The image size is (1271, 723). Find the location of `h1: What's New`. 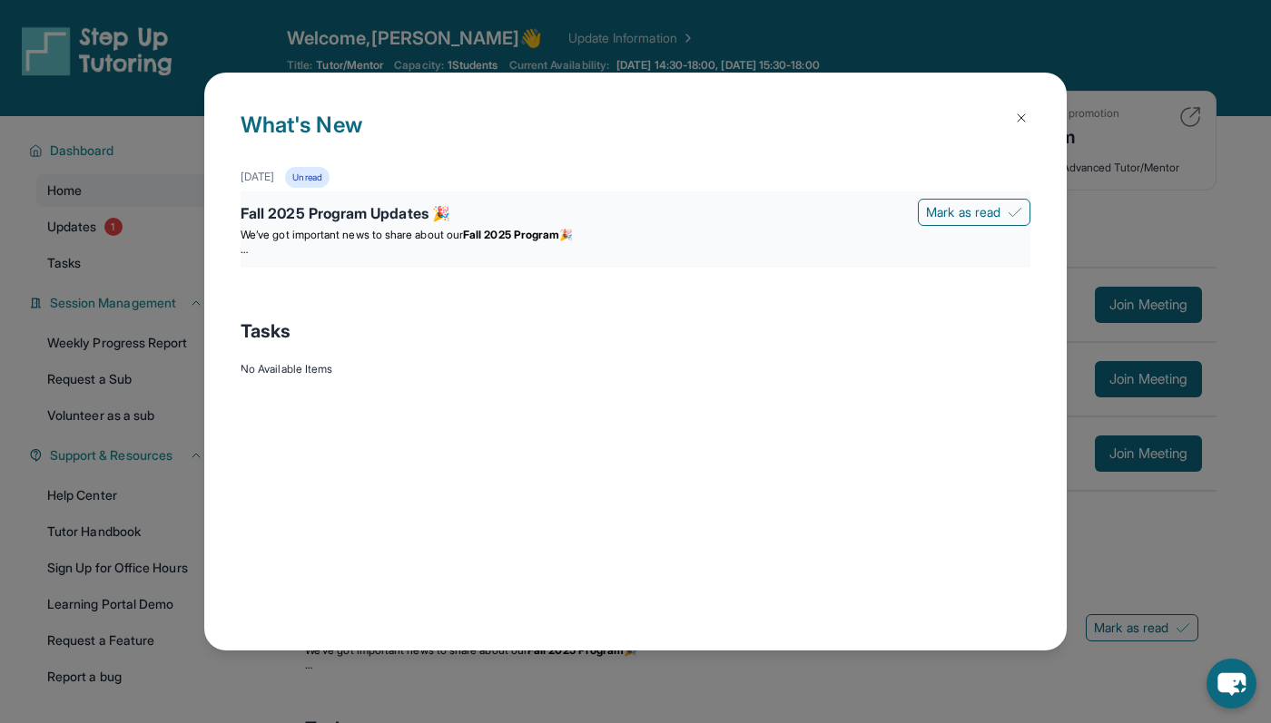

h1: What's New is located at coordinates (635, 138).